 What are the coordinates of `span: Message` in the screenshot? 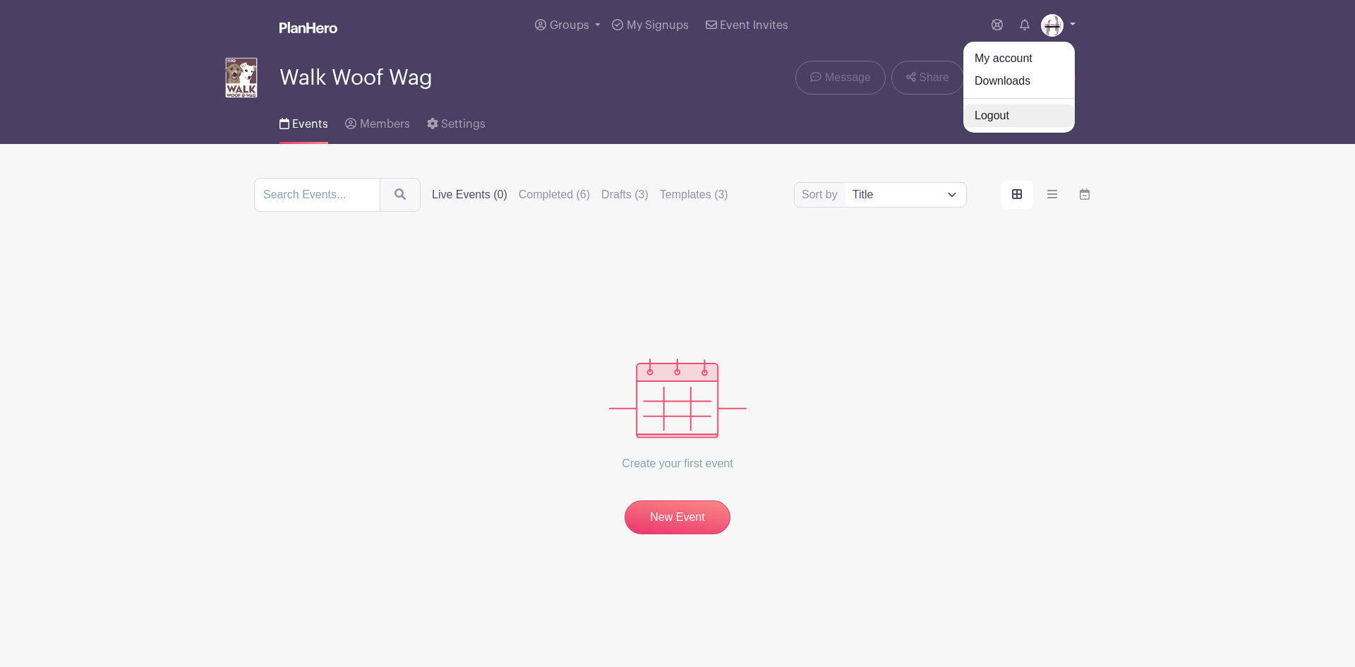 It's located at (848, 78).